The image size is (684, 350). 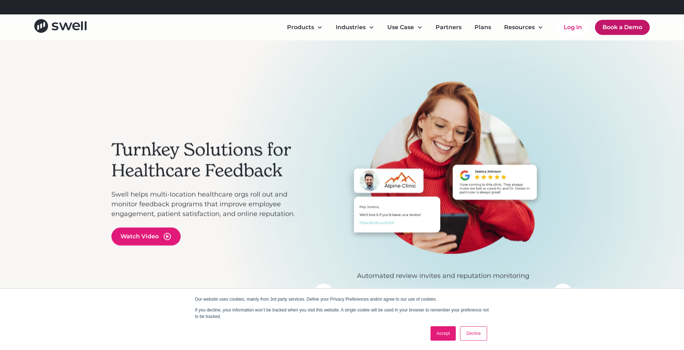 I want to click on div: next slide, so click(x=563, y=294).